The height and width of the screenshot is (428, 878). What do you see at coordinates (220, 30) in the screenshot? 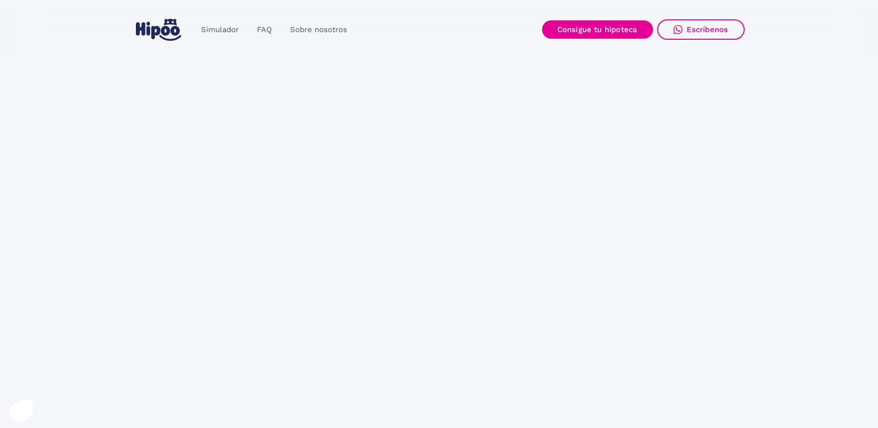
I see `a: Simulador` at bounding box center [220, 30].